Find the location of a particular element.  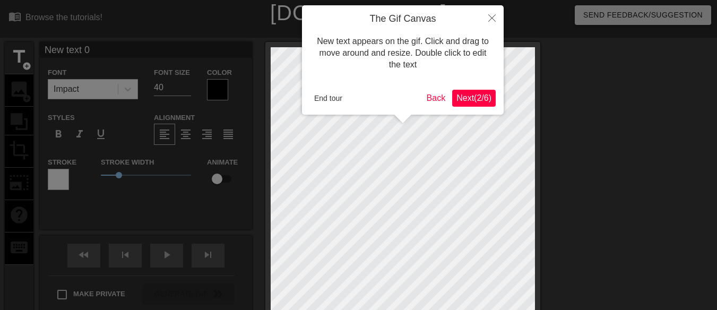

span: Next ( 2 / 6 ) is located at coordinates (474, 98).